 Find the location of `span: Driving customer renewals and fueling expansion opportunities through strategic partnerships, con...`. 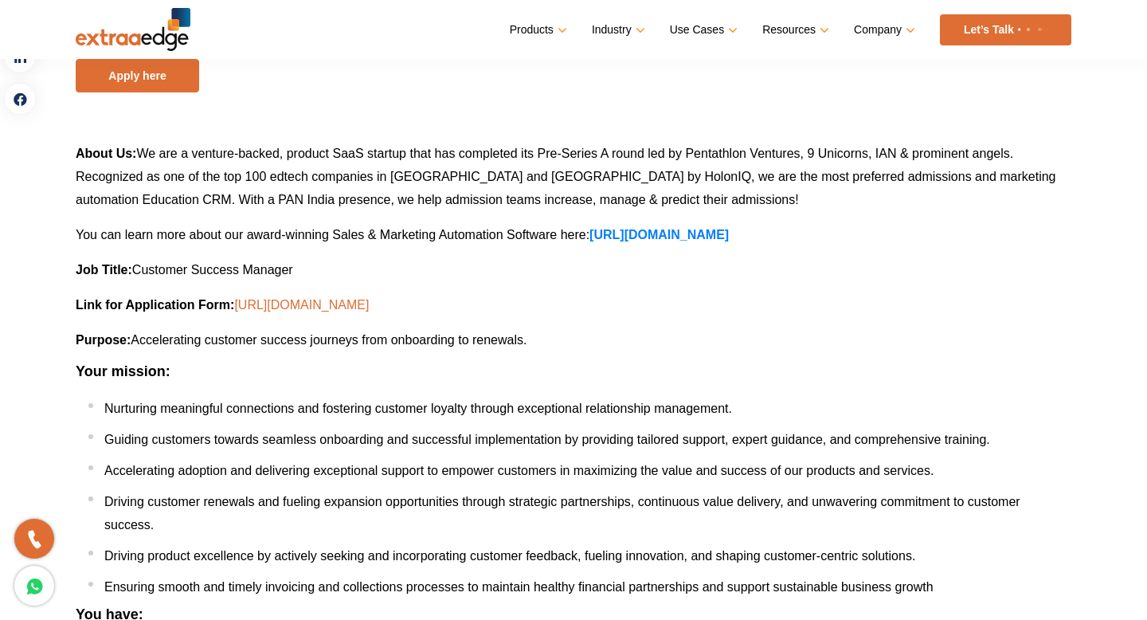

span: Driving customer renewals and fueling expansion opportunities through strategic partnerships, con... is located at coordinates (563, 513).